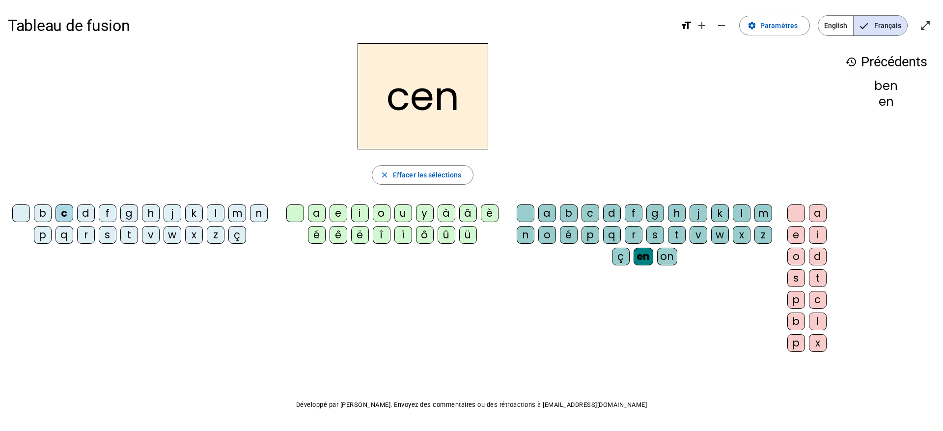 The width and height of the screenshot is (943, 431). Describe the element at coordinates (886, 86) in the screenshot. I see `div: ben` at that location.